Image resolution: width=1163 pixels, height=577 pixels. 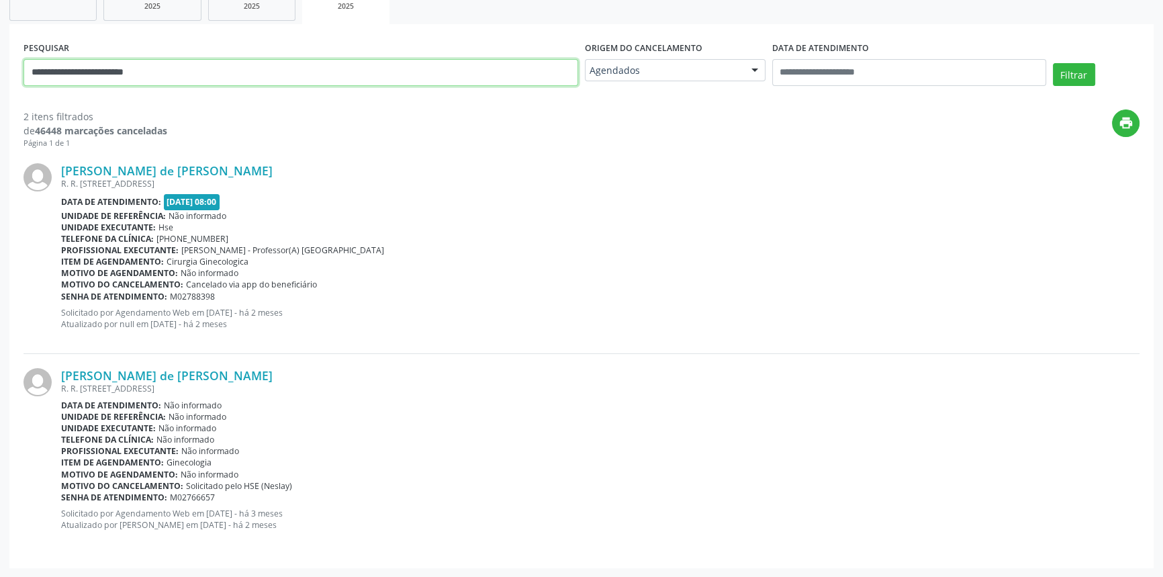 What do you see at coordinates (166, 227) in the screenshot?
I see `span: Hse` at bounding box center [166, 227].